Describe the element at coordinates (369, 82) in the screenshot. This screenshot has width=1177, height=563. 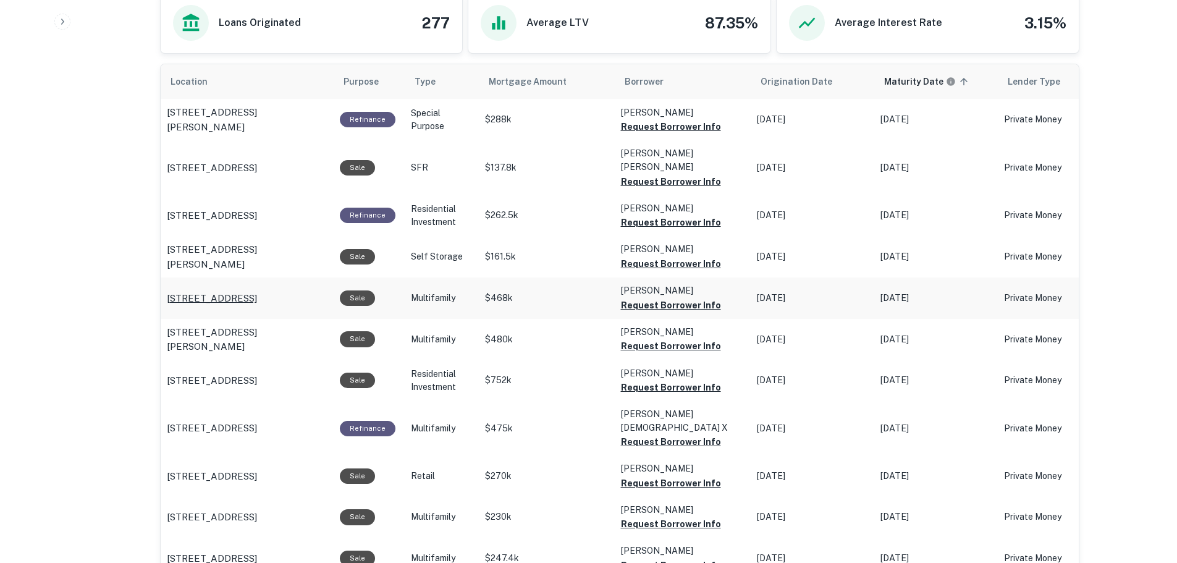
I see `th: Purpose` at that location.